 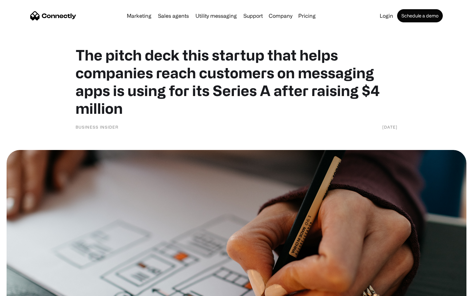 I want to click on div: Business Insider, so click(x=97, y=127).